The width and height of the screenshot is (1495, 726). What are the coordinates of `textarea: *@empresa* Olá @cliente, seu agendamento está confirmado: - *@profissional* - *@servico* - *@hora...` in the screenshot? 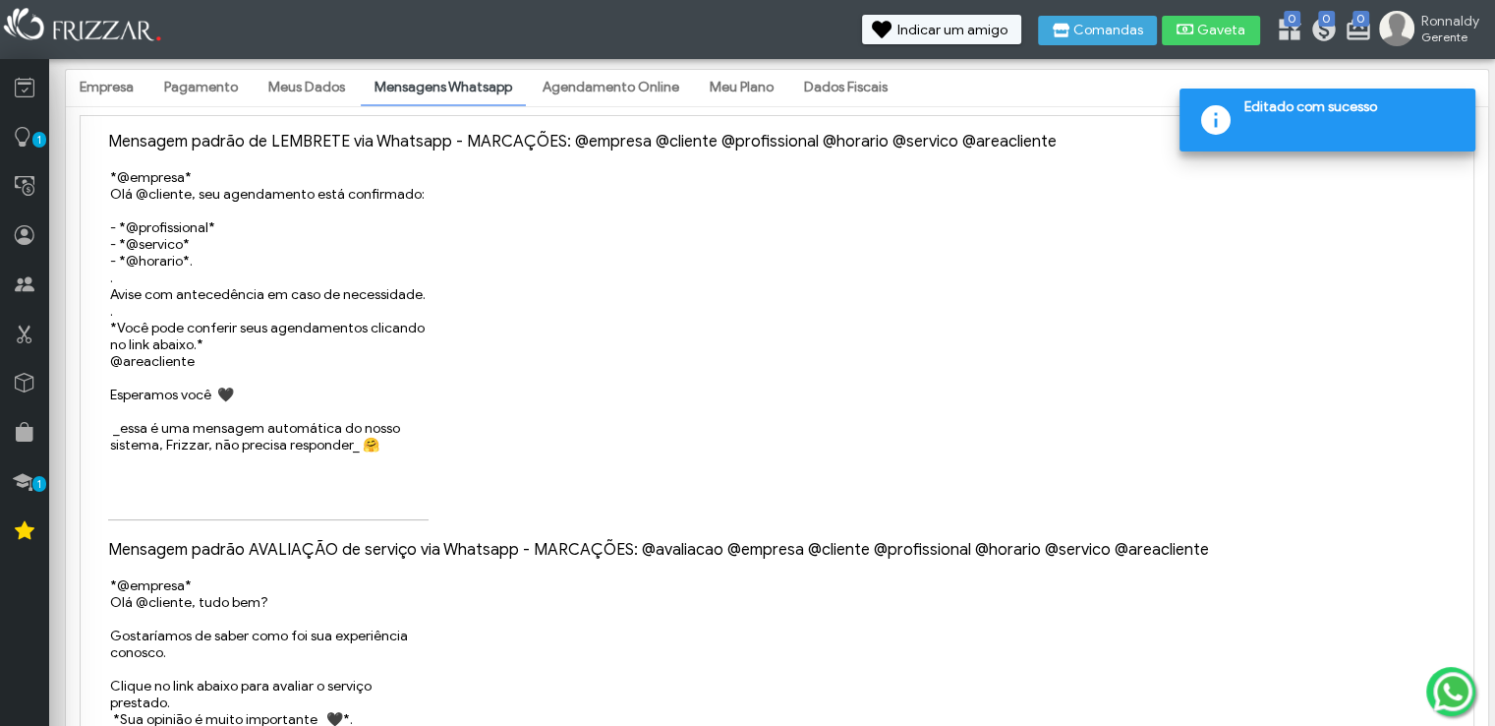 It's located at (268, 343).